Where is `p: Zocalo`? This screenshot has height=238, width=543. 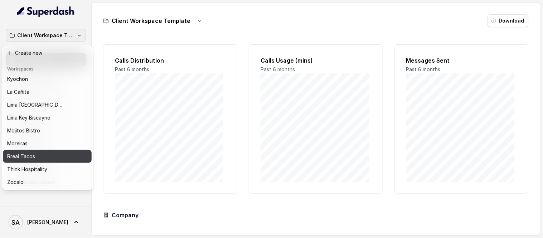
p: Zocalo is located at coordinates (15, 182).